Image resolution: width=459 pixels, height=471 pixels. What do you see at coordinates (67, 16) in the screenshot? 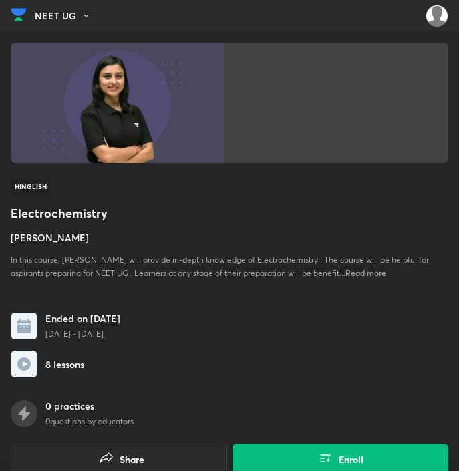
I see `button: NEET UG` at bounding box center [67, 16].